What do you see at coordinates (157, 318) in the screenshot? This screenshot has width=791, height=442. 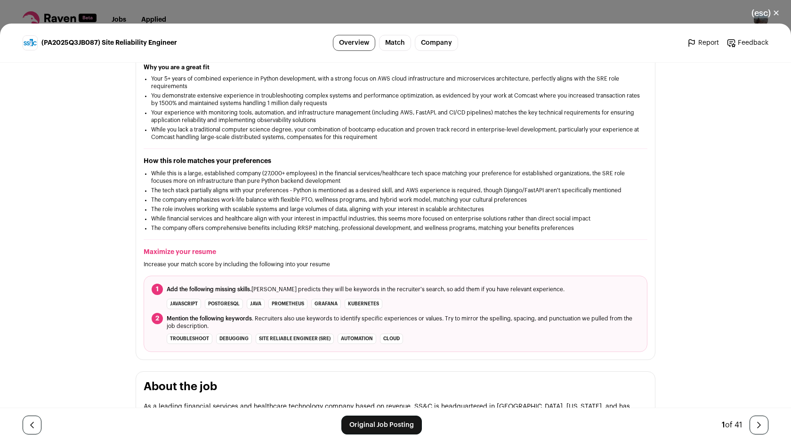 I see `span: 2` at bounding box center [157, 318].